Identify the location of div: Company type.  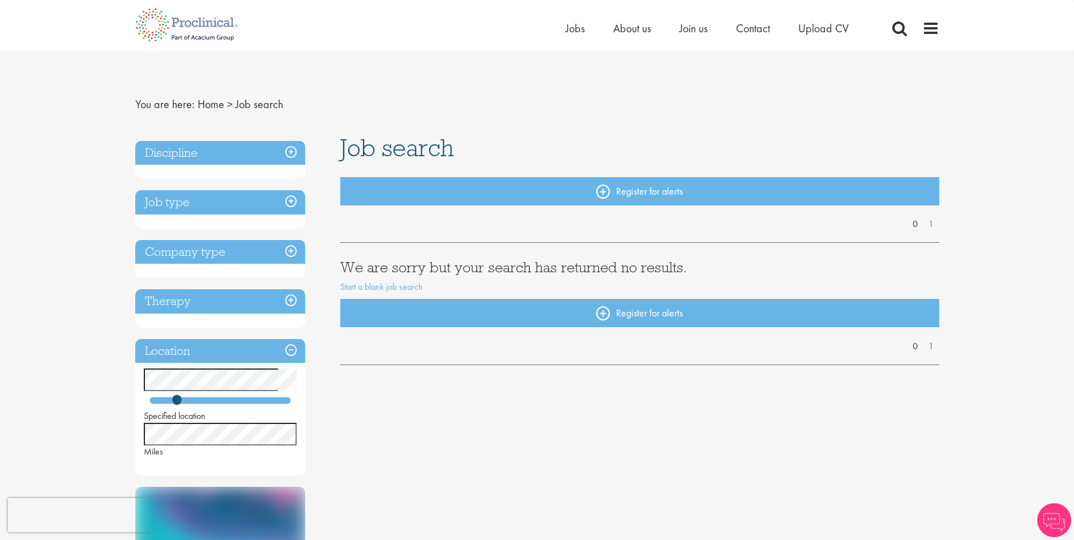
(220, 252).